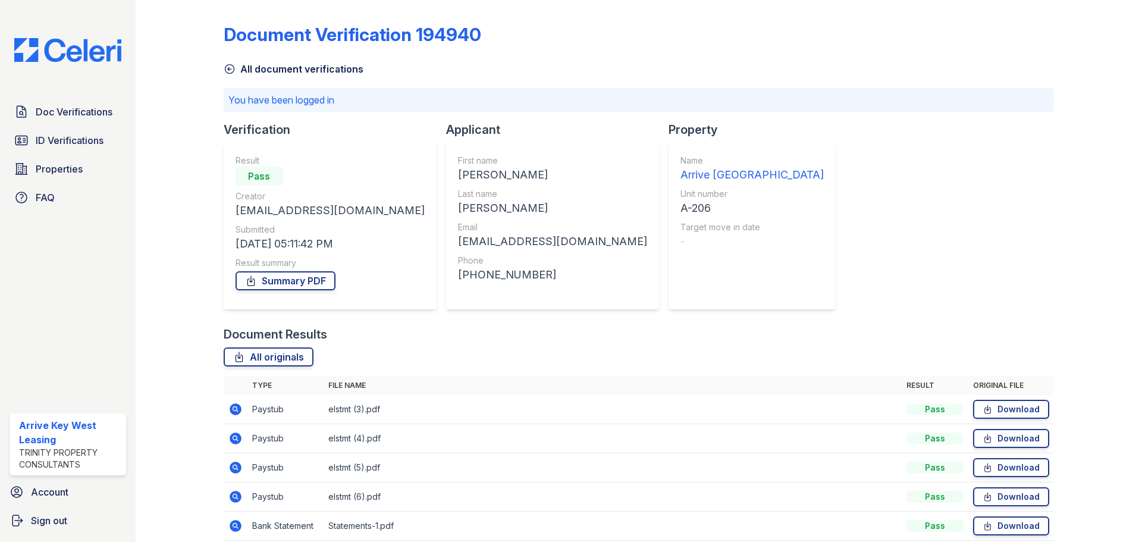 The width and height of the screenshot is (1142, 542). I want to click on div: Name, so click(752, 161).